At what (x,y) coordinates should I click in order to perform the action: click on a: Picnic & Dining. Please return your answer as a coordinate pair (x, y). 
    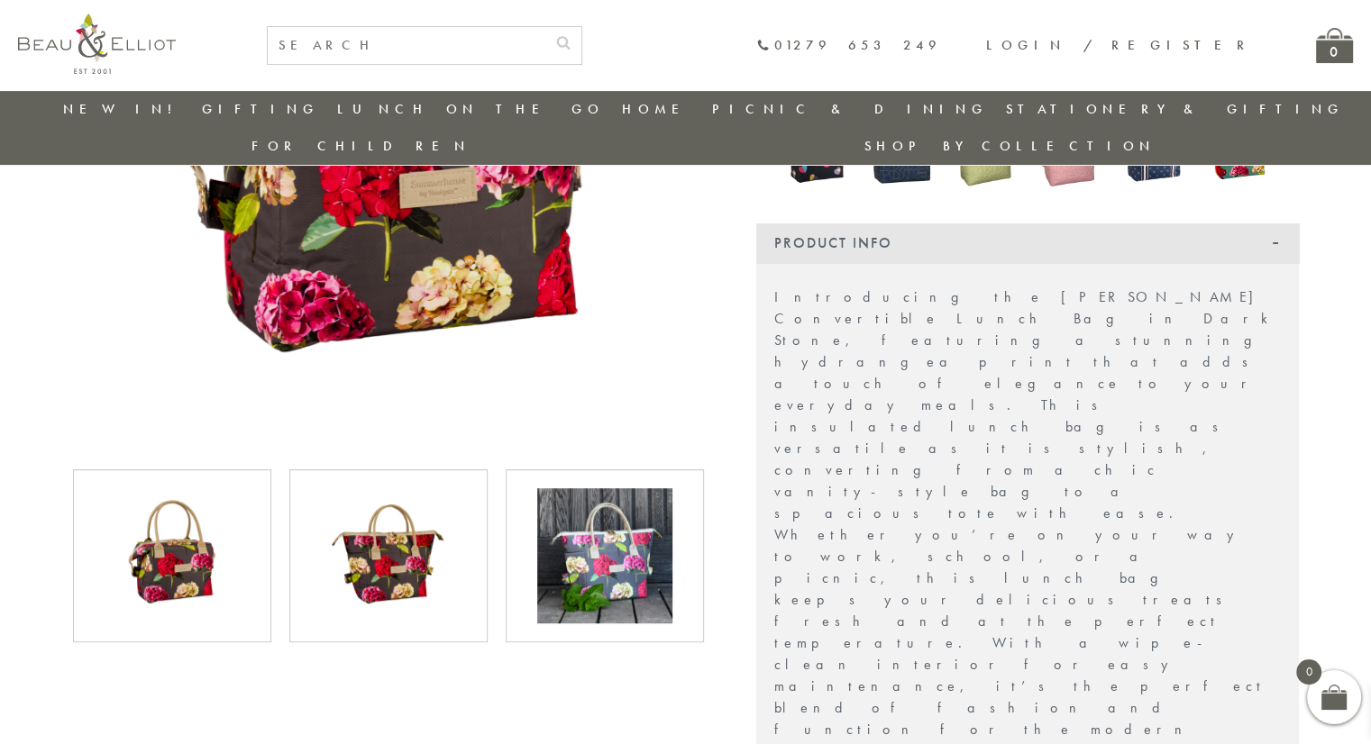
    Looking at the image, I should click on (850, 109).